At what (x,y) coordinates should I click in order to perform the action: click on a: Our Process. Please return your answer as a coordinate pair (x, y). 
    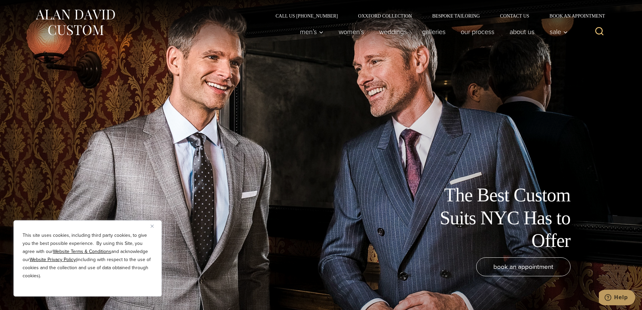
    Looking at the image, I should click on (477, 32).